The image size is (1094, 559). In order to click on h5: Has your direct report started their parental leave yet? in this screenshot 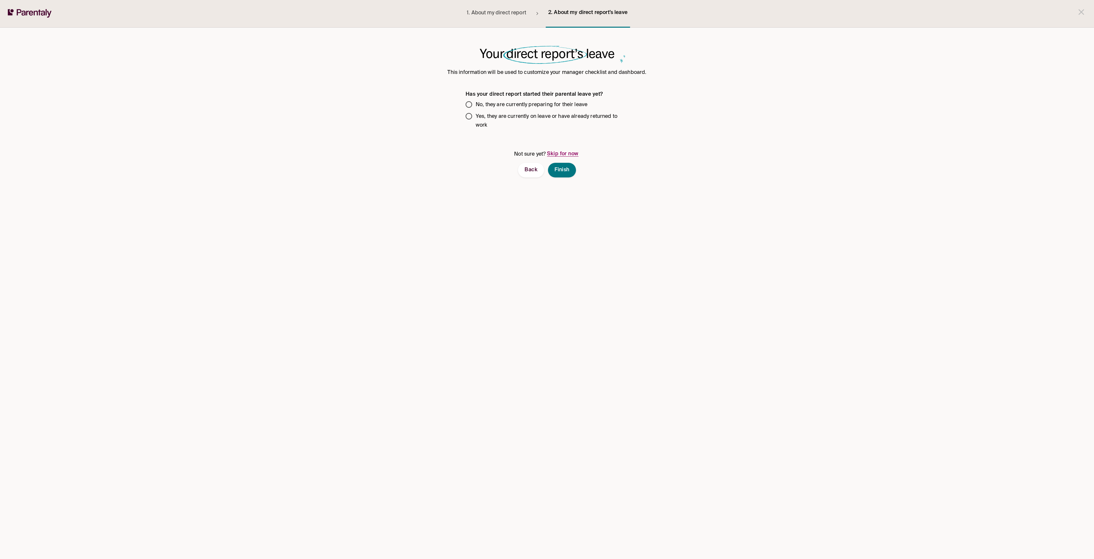, I will do `click(547, 94)`.